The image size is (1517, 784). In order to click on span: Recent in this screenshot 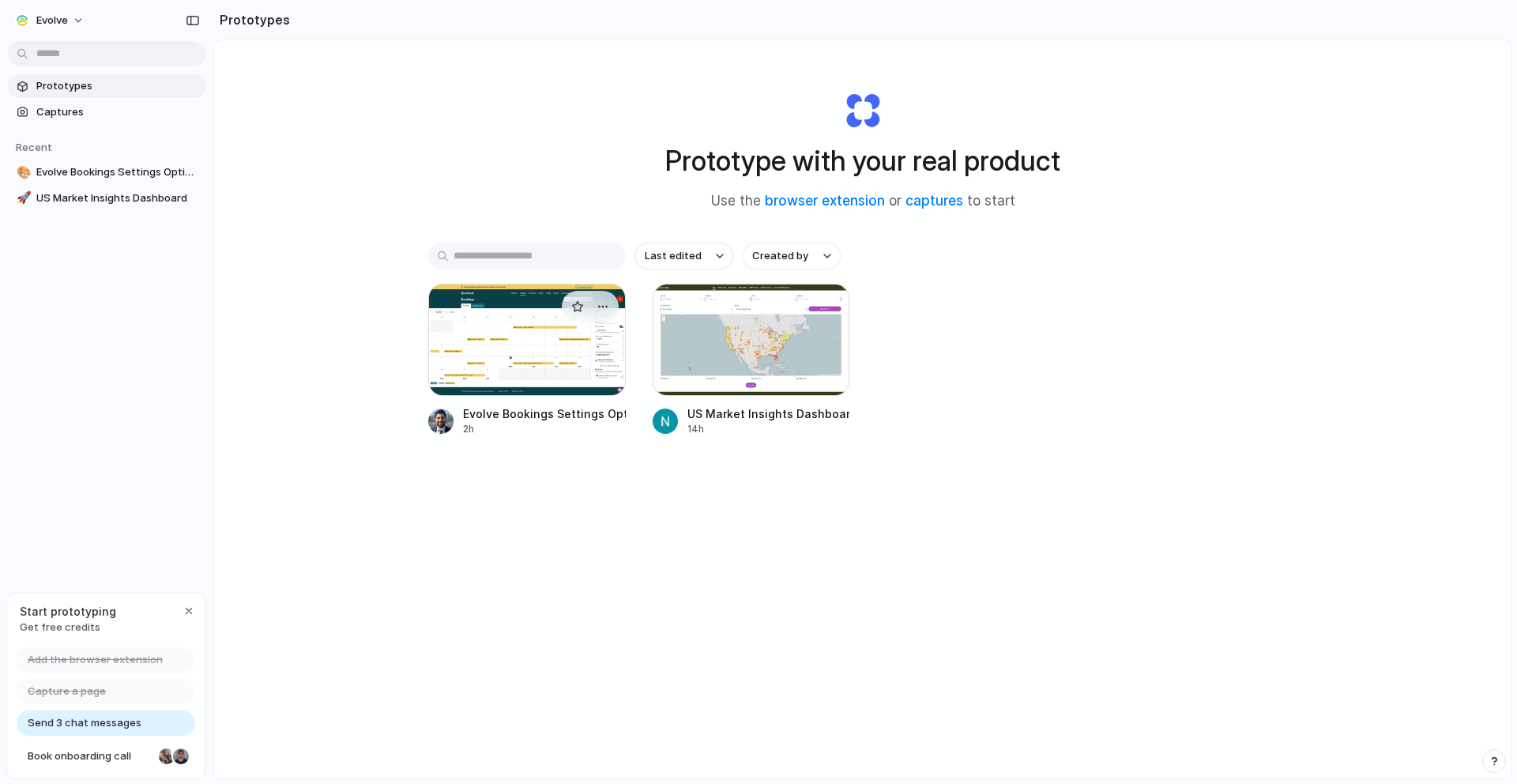, I will do `click(34, 147)`.